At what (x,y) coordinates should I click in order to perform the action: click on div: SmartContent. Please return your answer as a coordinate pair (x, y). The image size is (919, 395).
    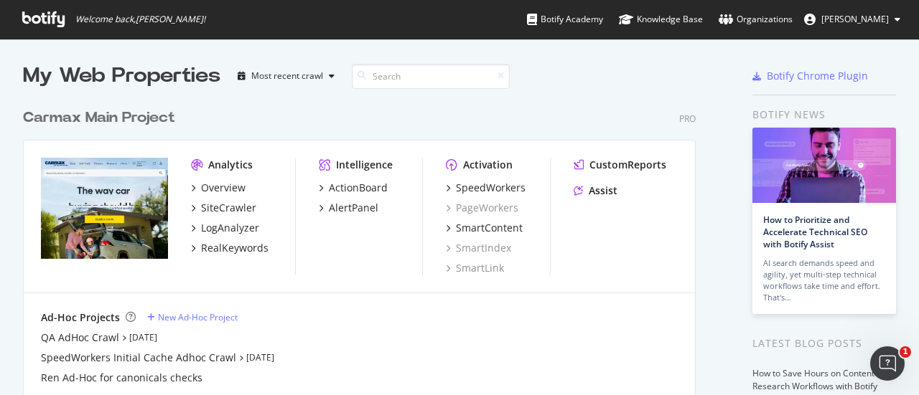
    Looking at the image, I should click on (489, 228).